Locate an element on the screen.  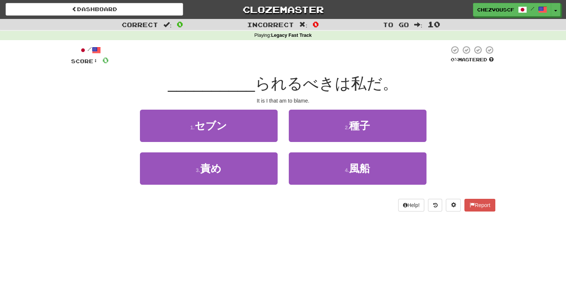
button: 4.風船 is located at coordinates (358, 169).